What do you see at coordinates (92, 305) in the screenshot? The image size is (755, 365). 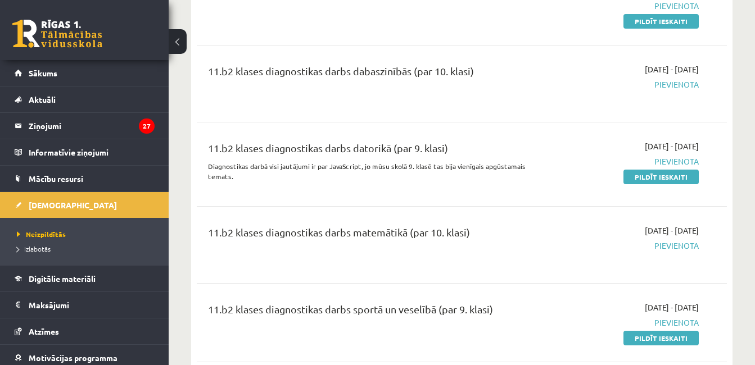 I see `legend: Maksājumi` at bounding box center [92, 305].